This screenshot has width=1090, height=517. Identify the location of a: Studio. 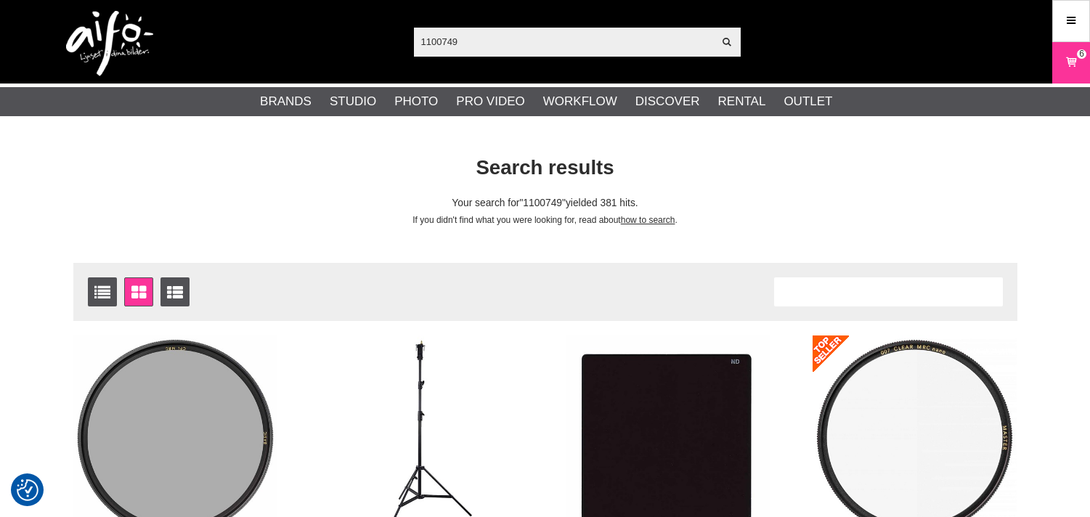
(353, 102).